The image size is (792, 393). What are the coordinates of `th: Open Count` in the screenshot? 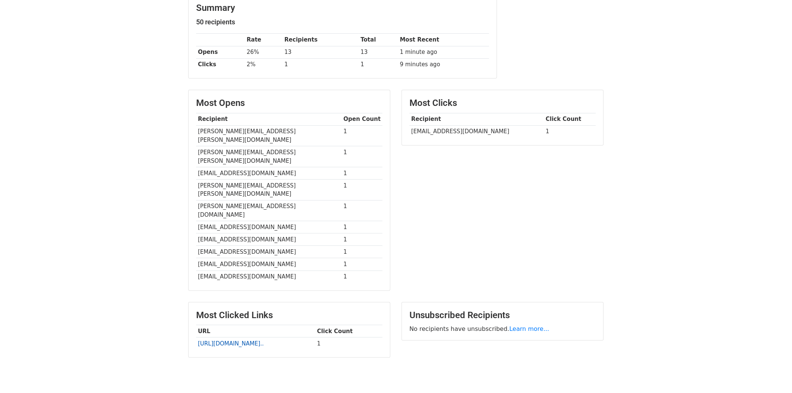 It's located at (362, 119).